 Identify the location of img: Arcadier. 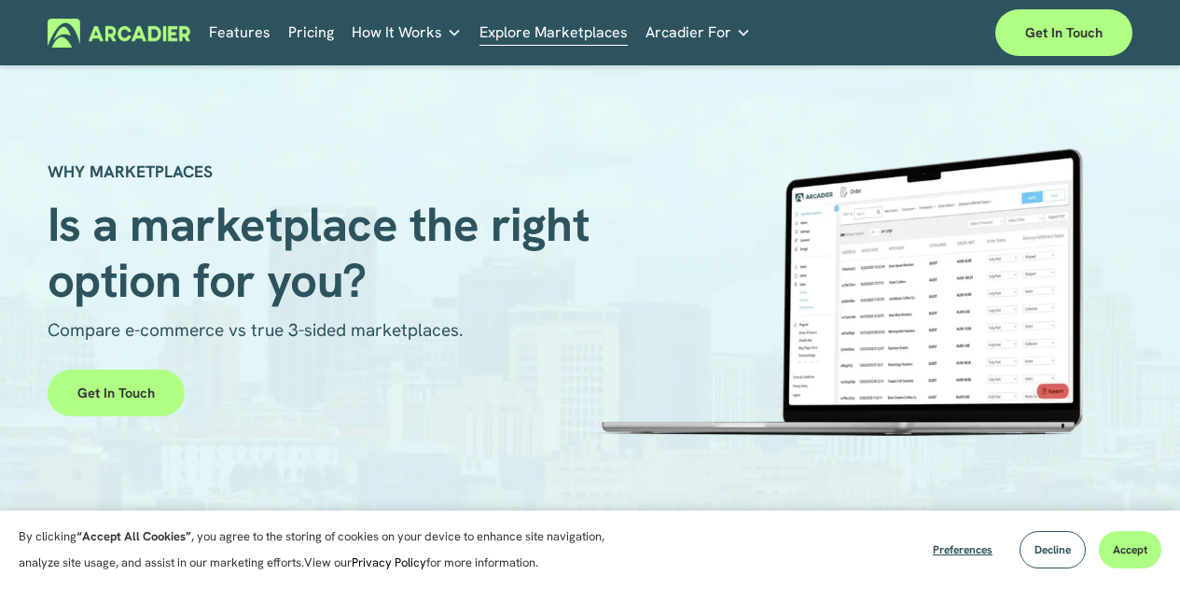
(118, 33).